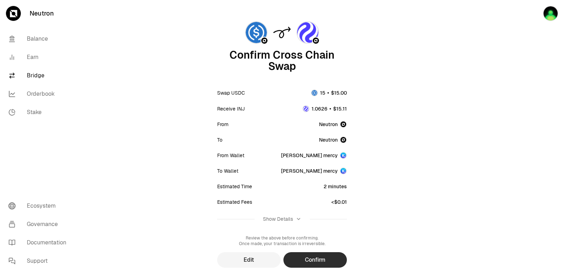 The width and height of the screenshot is (564, 273). Describe the element at coordinates (39, 206) in the screenshot. I see `a: Ecosystem` at that location.